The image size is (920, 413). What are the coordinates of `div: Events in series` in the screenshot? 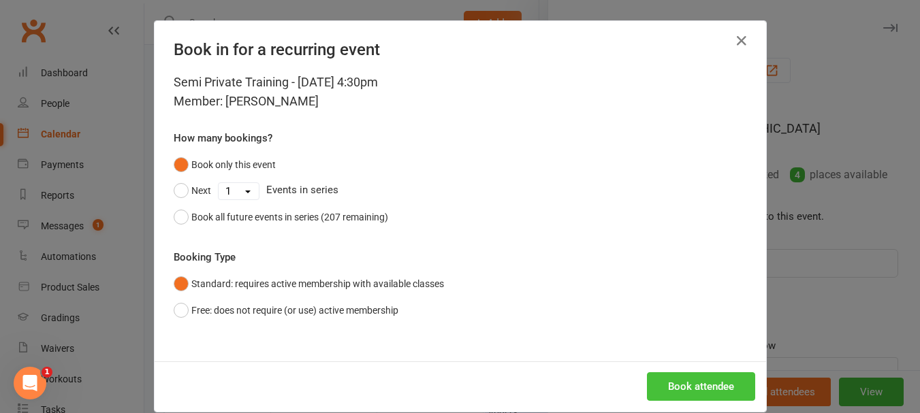 It's located at (460, 191).